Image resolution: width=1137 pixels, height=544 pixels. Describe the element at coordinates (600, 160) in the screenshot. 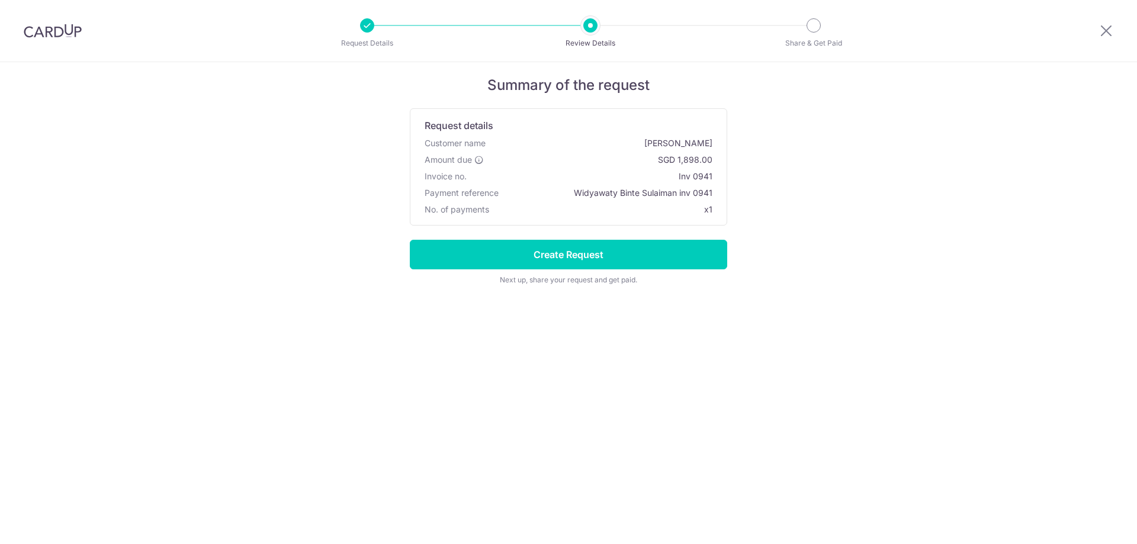

I see `span: SGD 1,898.00` at that location.